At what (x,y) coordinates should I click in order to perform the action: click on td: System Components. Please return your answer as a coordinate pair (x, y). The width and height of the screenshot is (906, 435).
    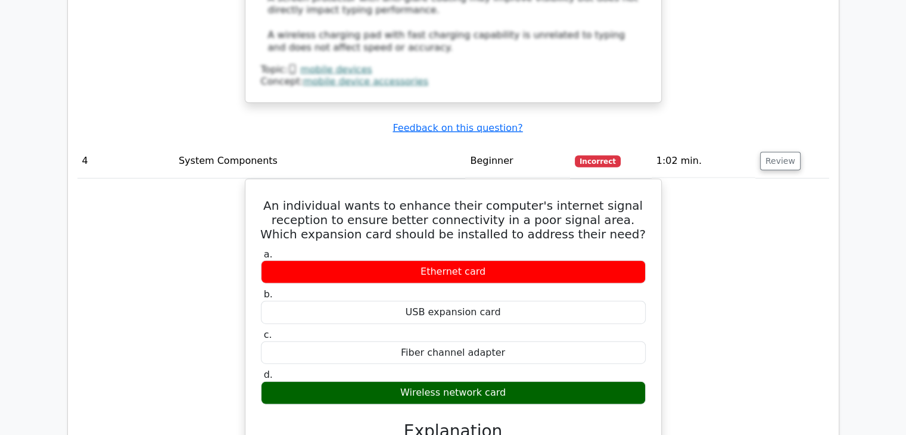
    Looking at the image, I should click on (320, 161).